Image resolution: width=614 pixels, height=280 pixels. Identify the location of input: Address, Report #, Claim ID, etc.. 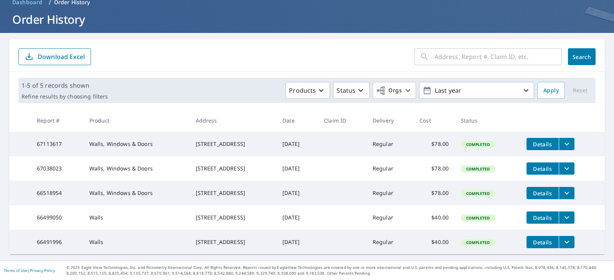
(498, 57).